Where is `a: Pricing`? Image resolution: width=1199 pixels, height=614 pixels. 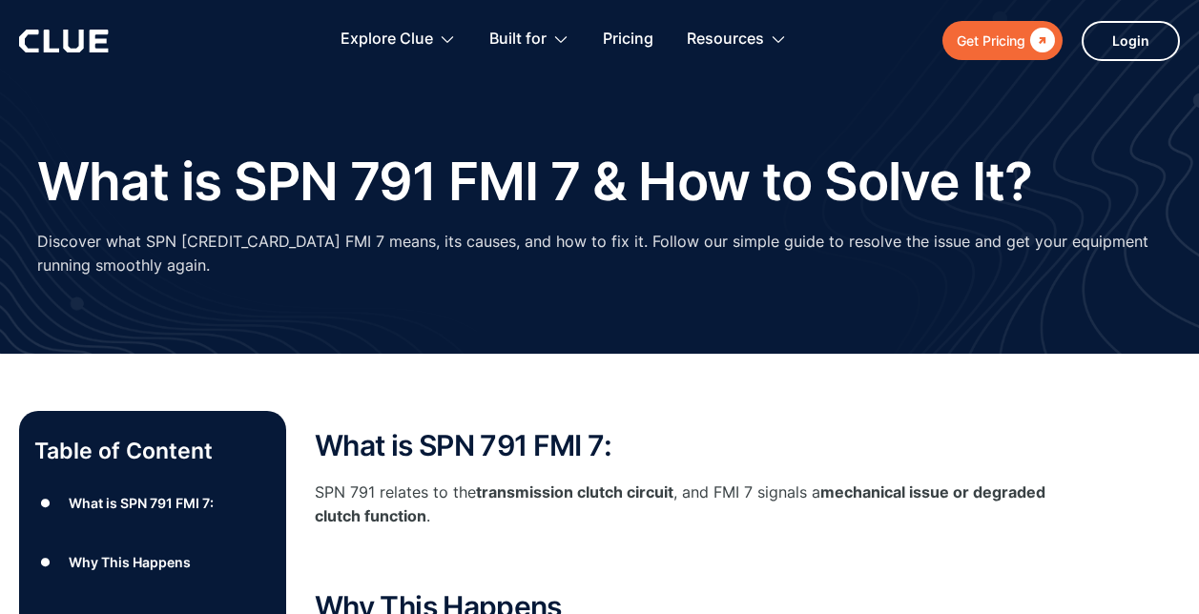 a: Pricing is located at coordinates (628, 39).